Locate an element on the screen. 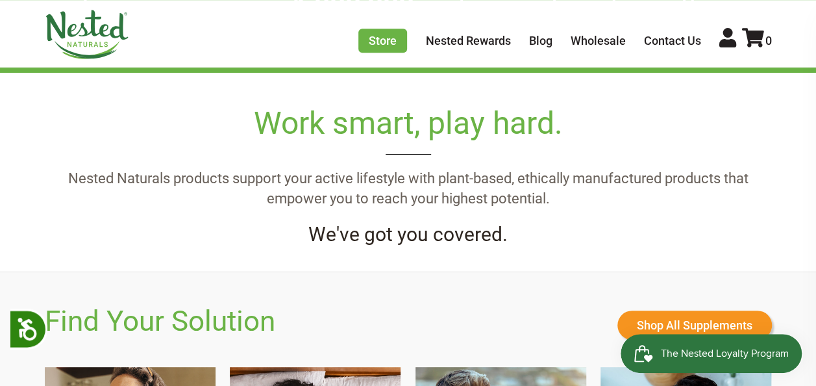  a: Nested Rewards is located at coordinates (468, 40).